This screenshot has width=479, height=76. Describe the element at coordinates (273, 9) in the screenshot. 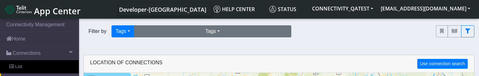

I see `img: status.svg` at that location.